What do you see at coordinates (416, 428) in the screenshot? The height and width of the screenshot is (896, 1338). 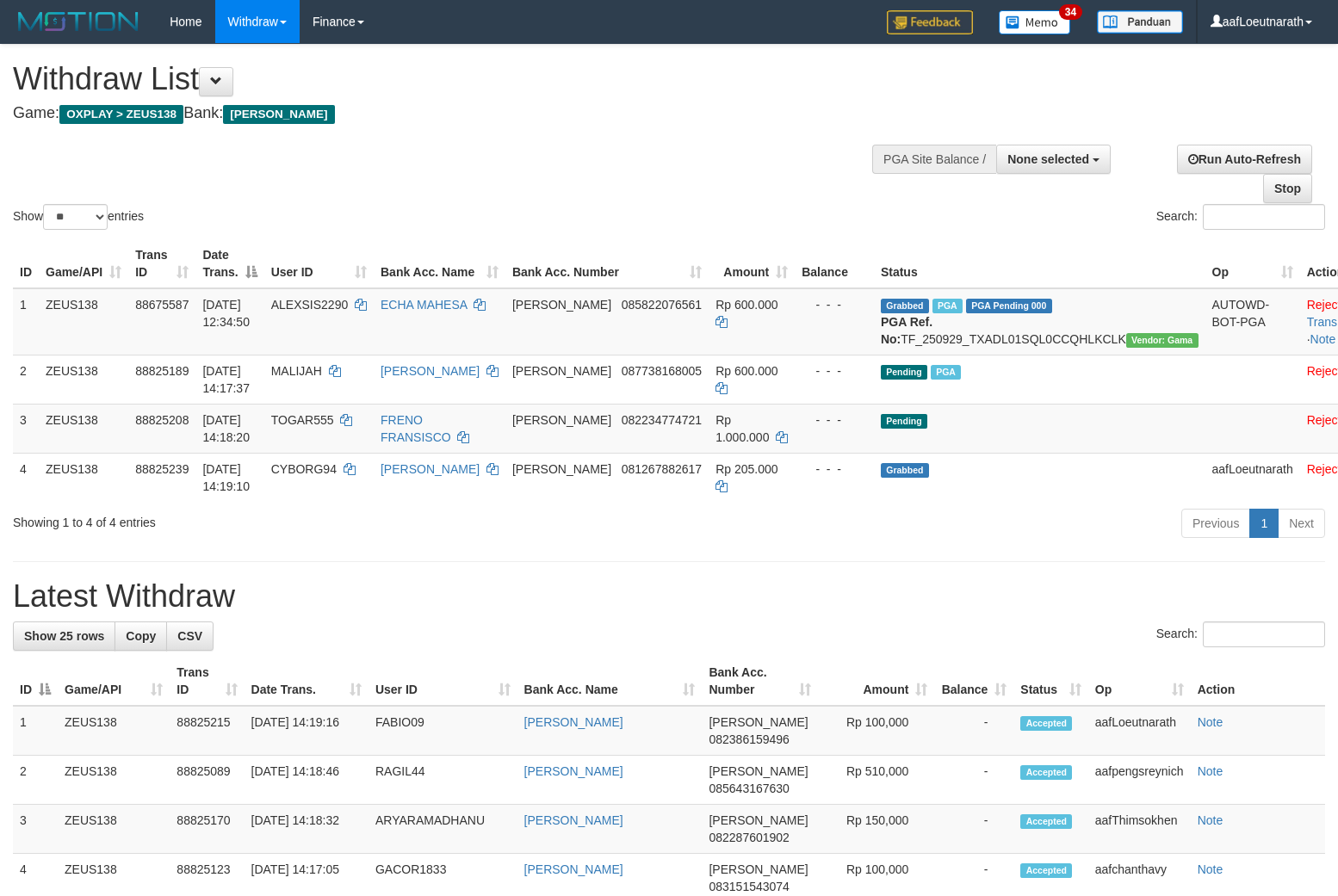 I see `a: FRENO FRANSISCO` at bounding box center [416, 428].